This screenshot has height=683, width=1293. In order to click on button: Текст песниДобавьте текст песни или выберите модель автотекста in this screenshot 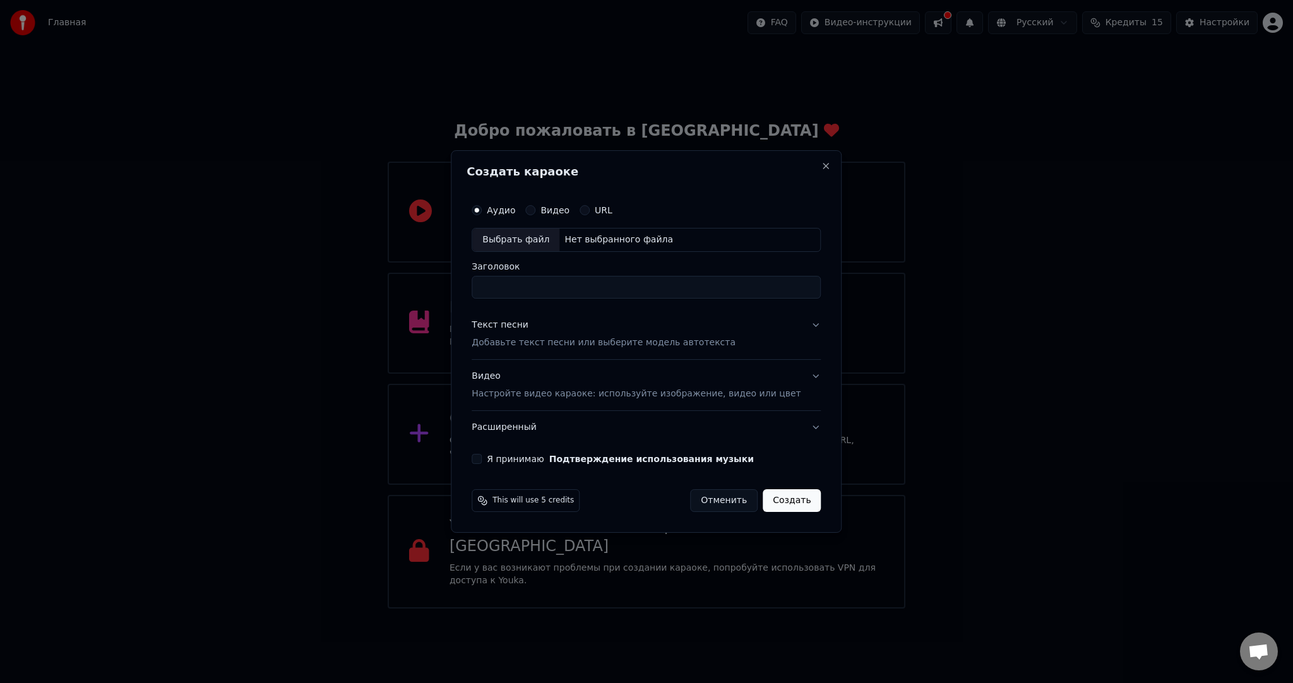, I will do `click(646, 334)`.